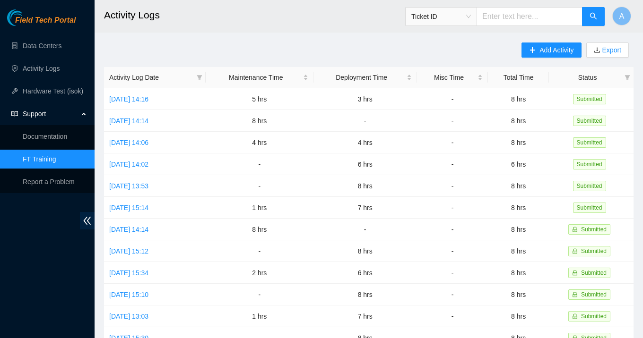 The image size is (643, 338). Describe the element at coordinates (593, 17) in the screenshot. I see `button: search` at that location.